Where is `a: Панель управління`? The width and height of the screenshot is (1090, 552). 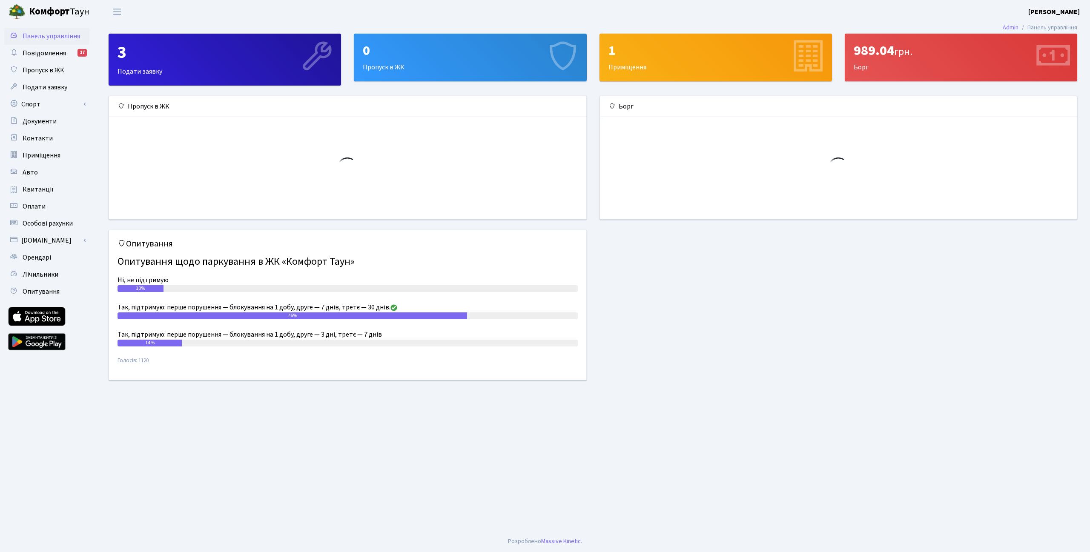
a: Панель управління is located at coordinates (47, 36).